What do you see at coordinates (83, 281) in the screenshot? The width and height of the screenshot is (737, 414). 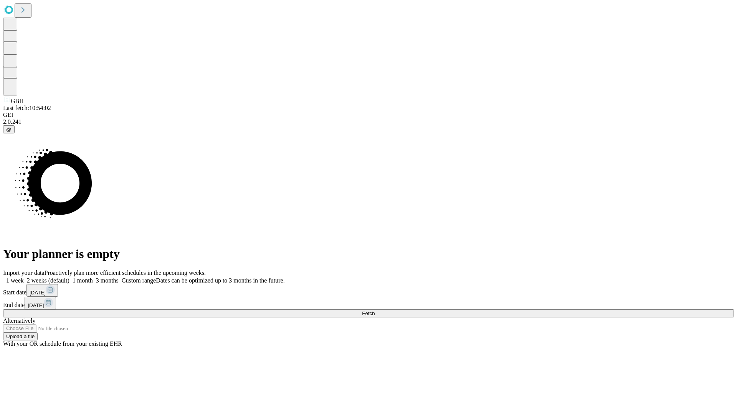 I see `span: 1 month` at bounding box center [83, 281].